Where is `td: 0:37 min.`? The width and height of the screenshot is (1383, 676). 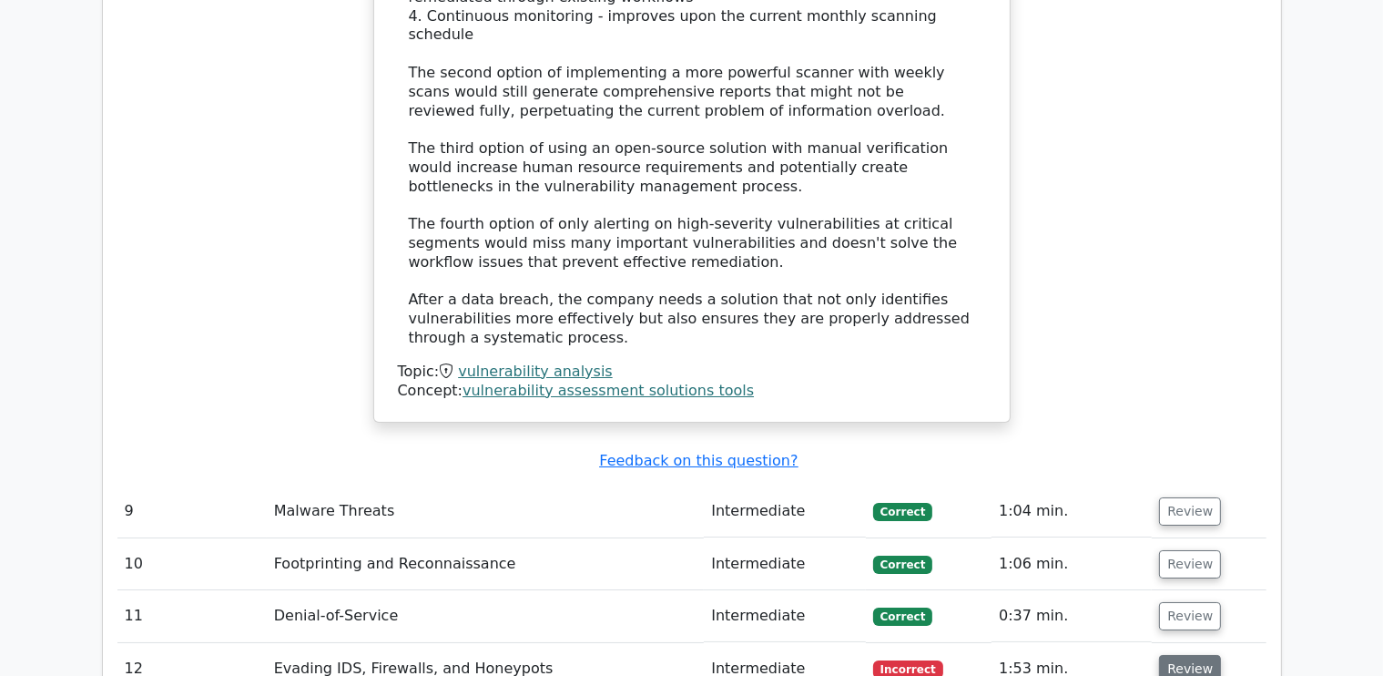
td: 0:37 min. is located at coordinates (1072, 615).